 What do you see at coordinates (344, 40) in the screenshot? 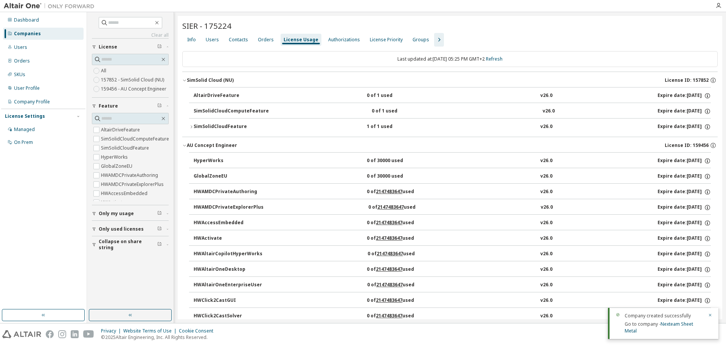
I see `div: Authorizations` at bounding box center [344, 40].